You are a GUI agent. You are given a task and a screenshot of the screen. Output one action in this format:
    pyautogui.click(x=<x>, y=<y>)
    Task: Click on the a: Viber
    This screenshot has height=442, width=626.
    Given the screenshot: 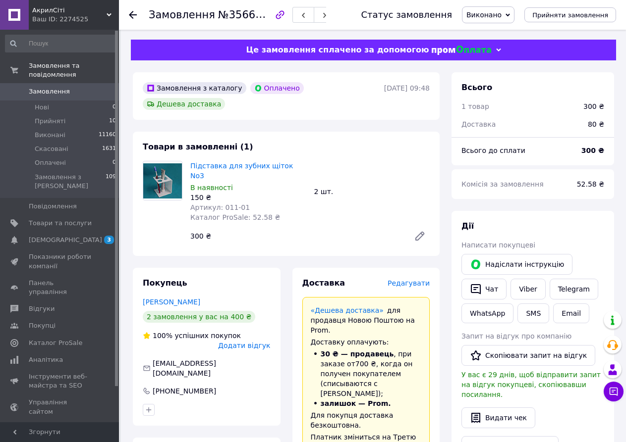 What is the action you would take?
    pyautogui.click(x=527, y=289)
    